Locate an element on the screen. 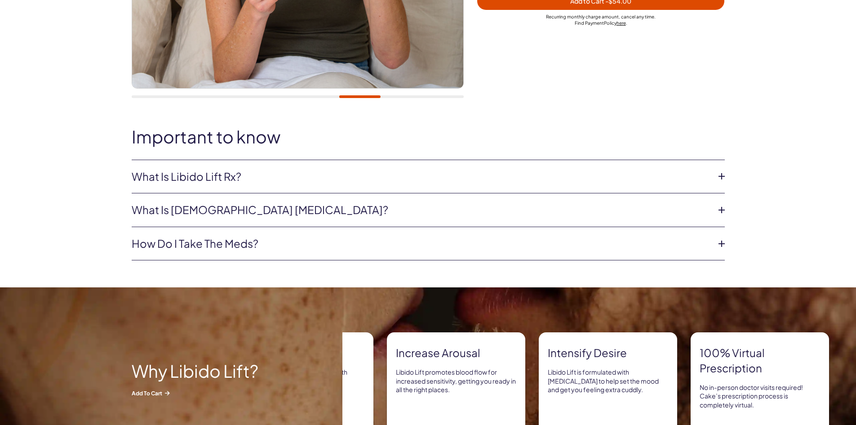  span: Add to Cart is located at coordinates (213, 392).